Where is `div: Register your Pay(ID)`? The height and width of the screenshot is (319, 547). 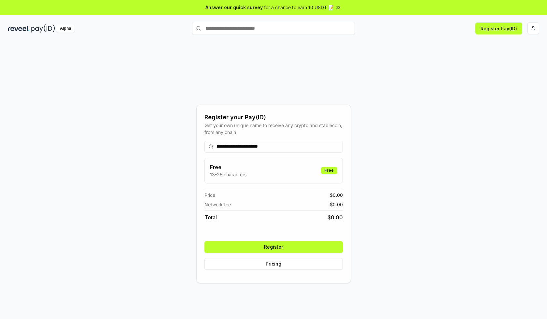 div: Register your Pay(ID) is located at coordinates (273, 117).